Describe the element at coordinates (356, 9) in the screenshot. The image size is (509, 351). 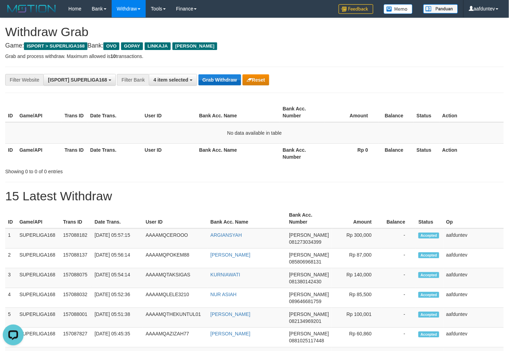
I see `img: Feedback.jpg` at that location.